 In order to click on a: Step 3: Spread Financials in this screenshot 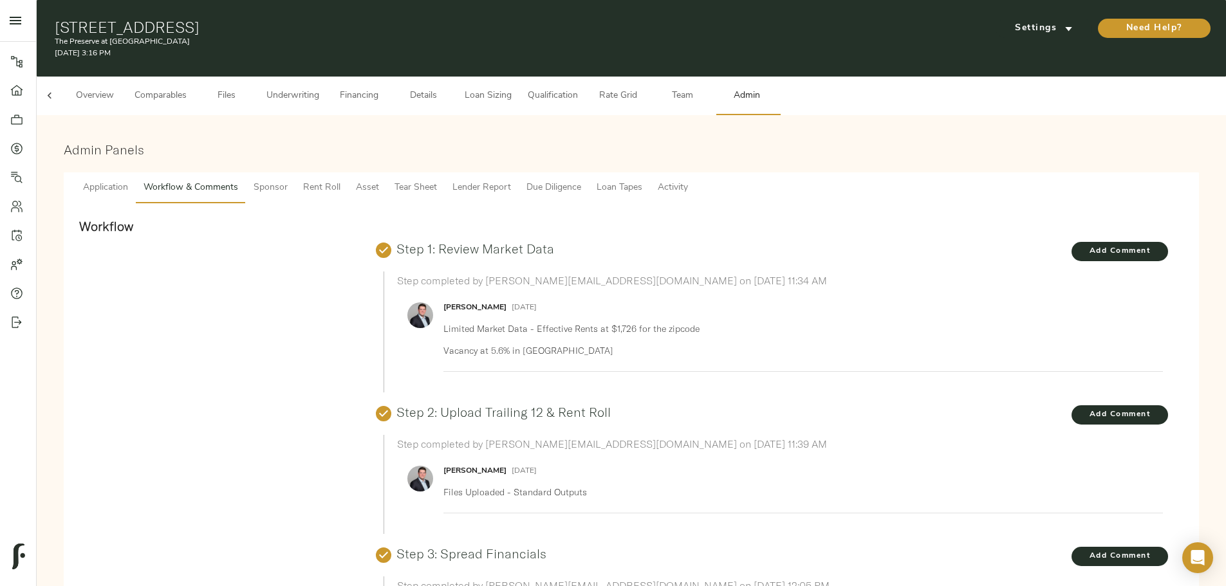, I will do `click(471, 553)`.